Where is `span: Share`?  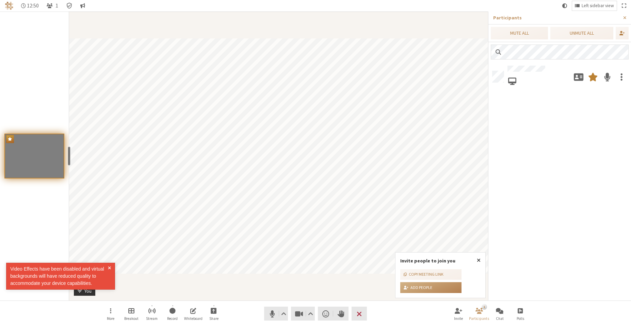
span: Share is located at coordinates (214, 319).